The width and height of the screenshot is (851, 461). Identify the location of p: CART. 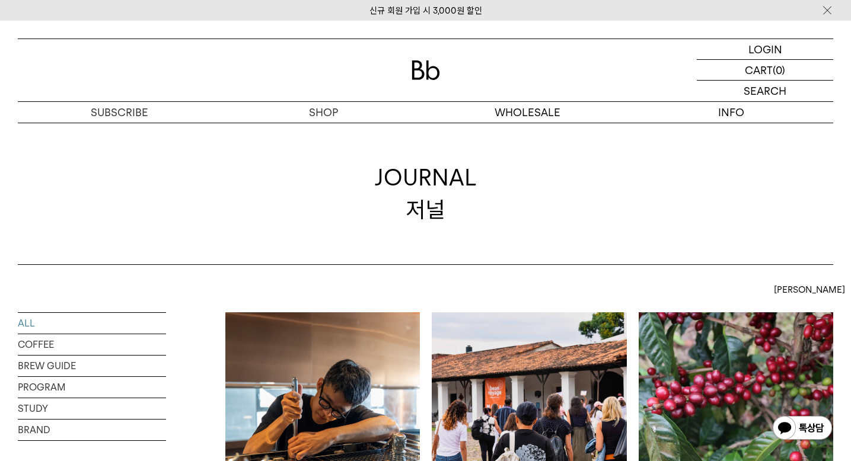
(758, 70).